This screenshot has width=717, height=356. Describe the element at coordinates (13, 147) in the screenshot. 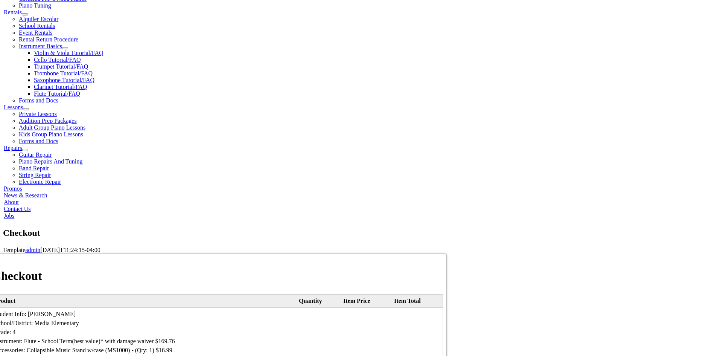

I see `span: Repairs` at that location.